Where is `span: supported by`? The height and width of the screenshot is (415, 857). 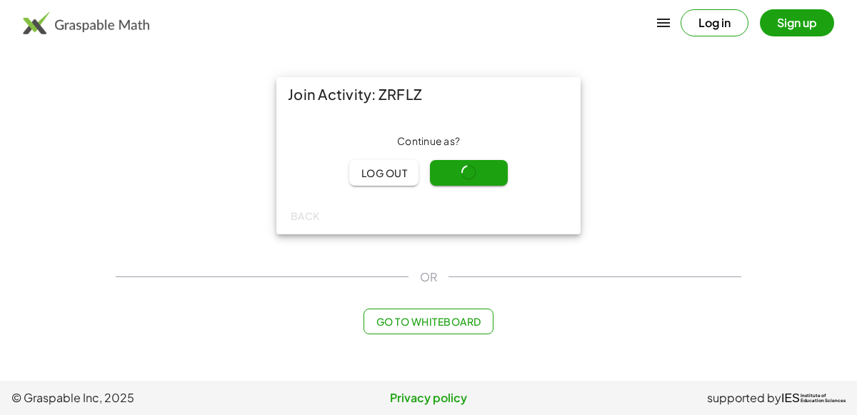
span: supported by is located at coordinates (744, 398).